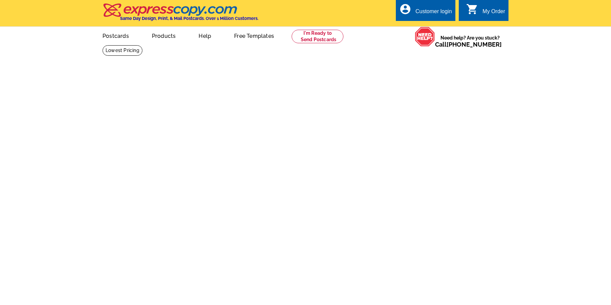  Describe the element at coordinates (405, 9) in the screenshot. I see `i: account_circle` at that location.